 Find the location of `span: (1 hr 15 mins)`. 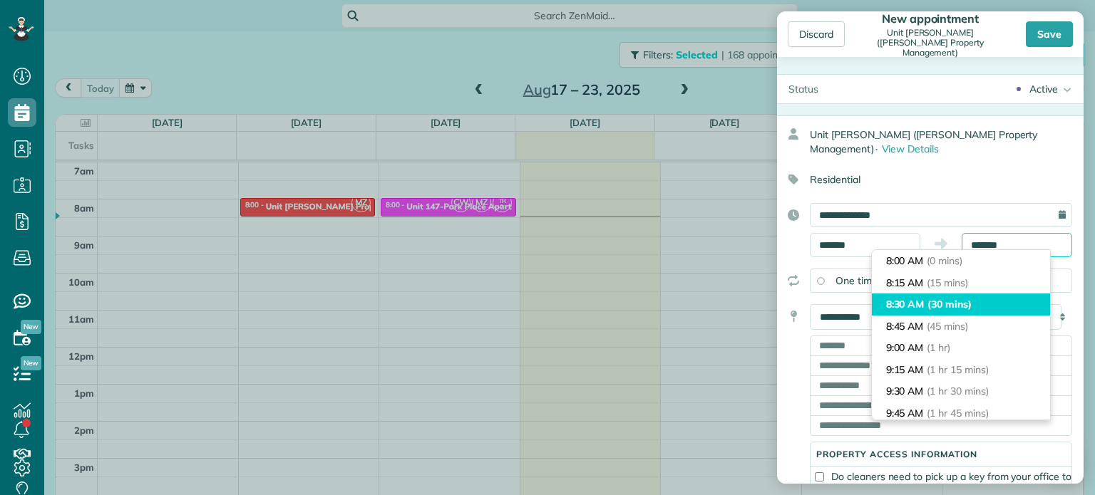

span: (1 hr 15 mins) is located at coordinates (957, 370).